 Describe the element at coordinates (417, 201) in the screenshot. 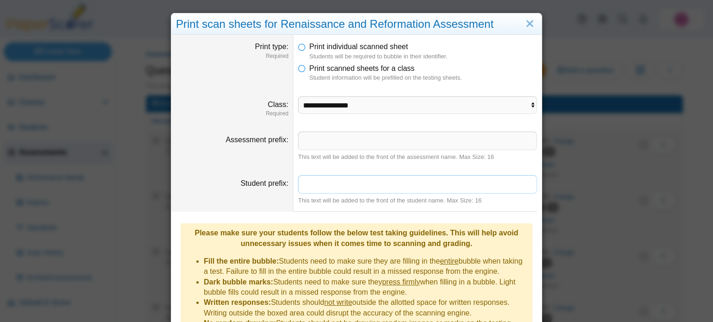

I see `div: This text will be added to the front of the student name. Max Size: 16` at that location.